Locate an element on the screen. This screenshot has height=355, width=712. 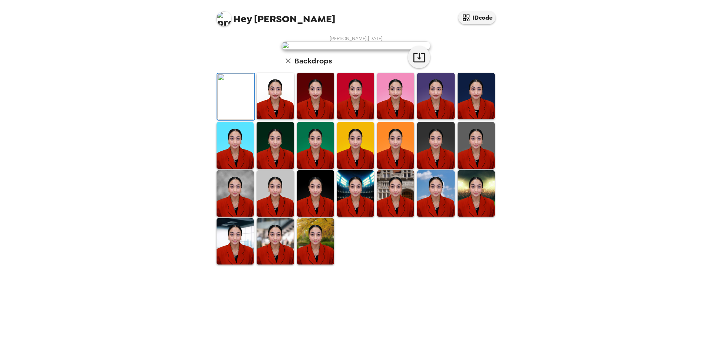
img: user is located at coordinates (356, 46).